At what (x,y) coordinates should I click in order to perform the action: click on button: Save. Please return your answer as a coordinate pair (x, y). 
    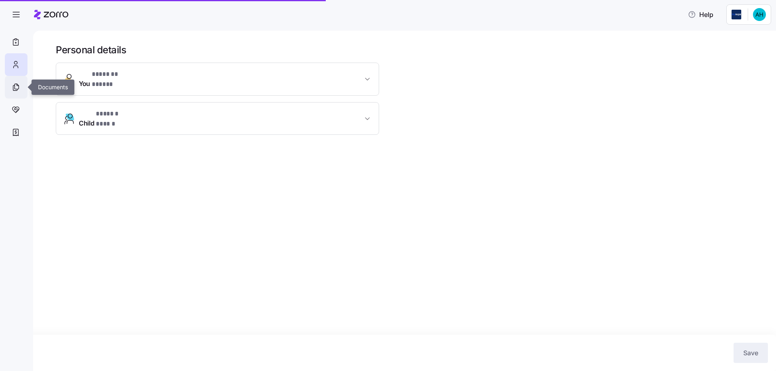
    Looking at the image, I should click on (751, 353).